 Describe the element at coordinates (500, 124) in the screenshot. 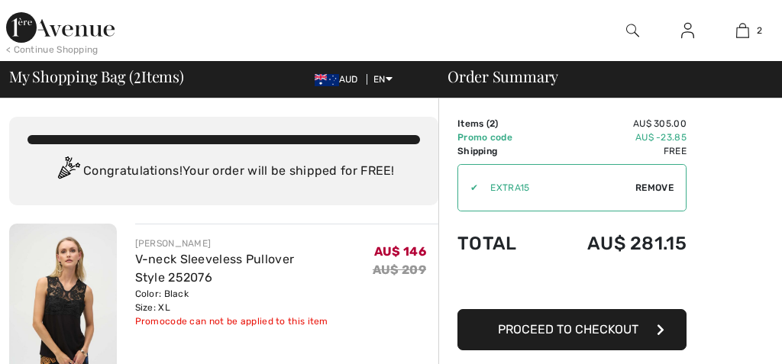

I see `td: Items ( )` at that location.